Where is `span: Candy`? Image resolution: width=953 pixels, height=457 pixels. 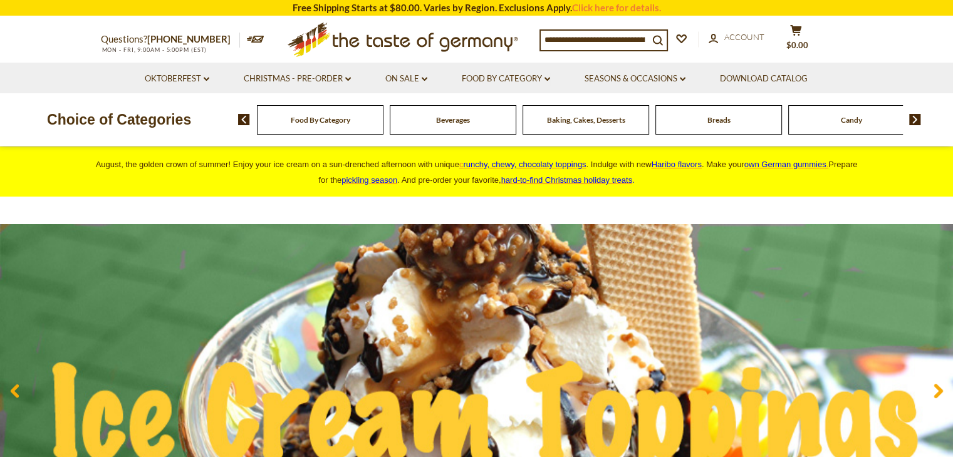 span: Candy is located at coordinates (852, 120).